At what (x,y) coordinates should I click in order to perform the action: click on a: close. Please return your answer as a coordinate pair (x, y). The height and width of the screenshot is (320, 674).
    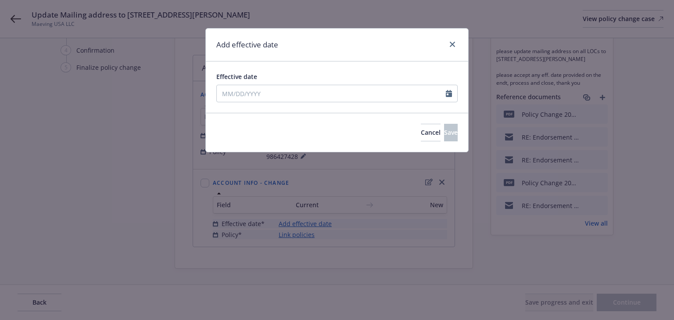
    Looking at the image, I should click on (453, 44).